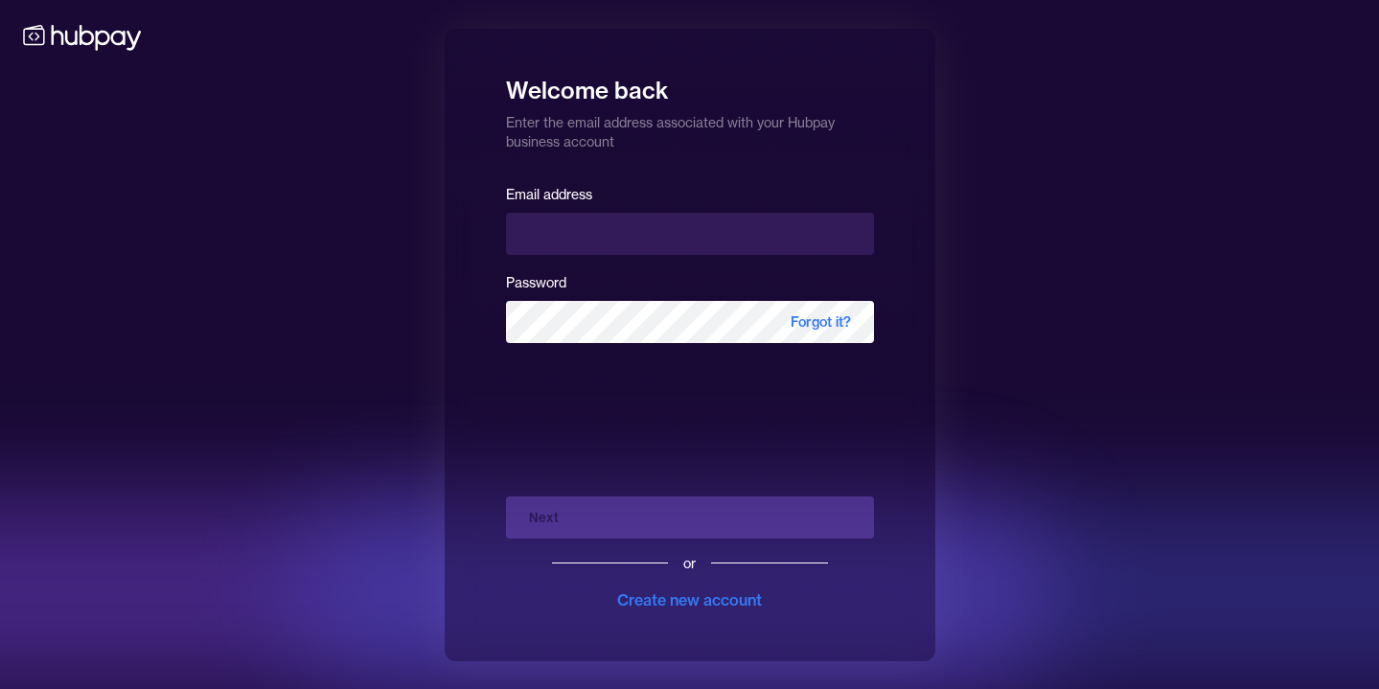 The height and width of the screenshot is (689, 1379). I want to click on div: Create new account, so click(689, 600).